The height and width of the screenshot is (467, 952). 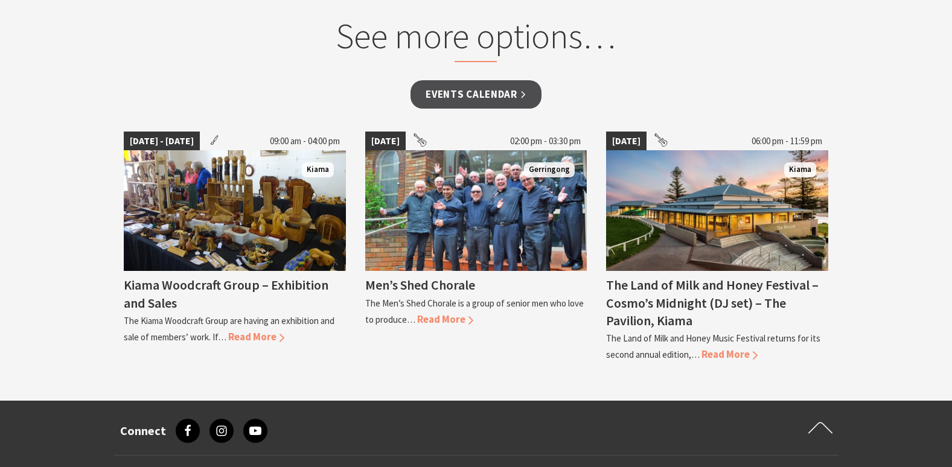 What do you see at coordinates (226, 294) in the screenshot?
I see `h4: Kiama Woodcraft Group – Exhibition and Sales` at bounding box center [226, 294].